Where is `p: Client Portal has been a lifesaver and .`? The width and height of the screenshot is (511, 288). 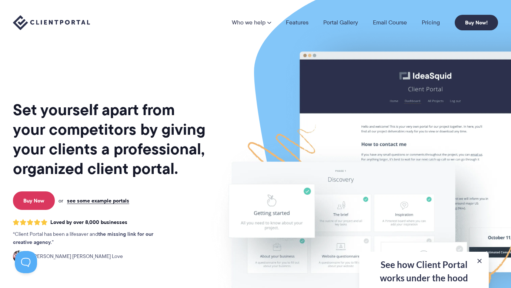
p: Client Portal has been a lifesaver and . is located at coordinates (91, 238).